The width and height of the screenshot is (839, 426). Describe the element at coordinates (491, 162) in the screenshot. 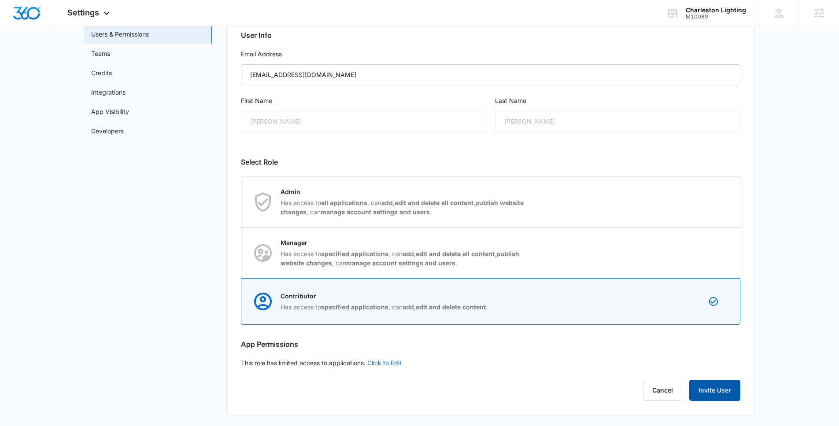

I see `h2: Select Role` at that location.